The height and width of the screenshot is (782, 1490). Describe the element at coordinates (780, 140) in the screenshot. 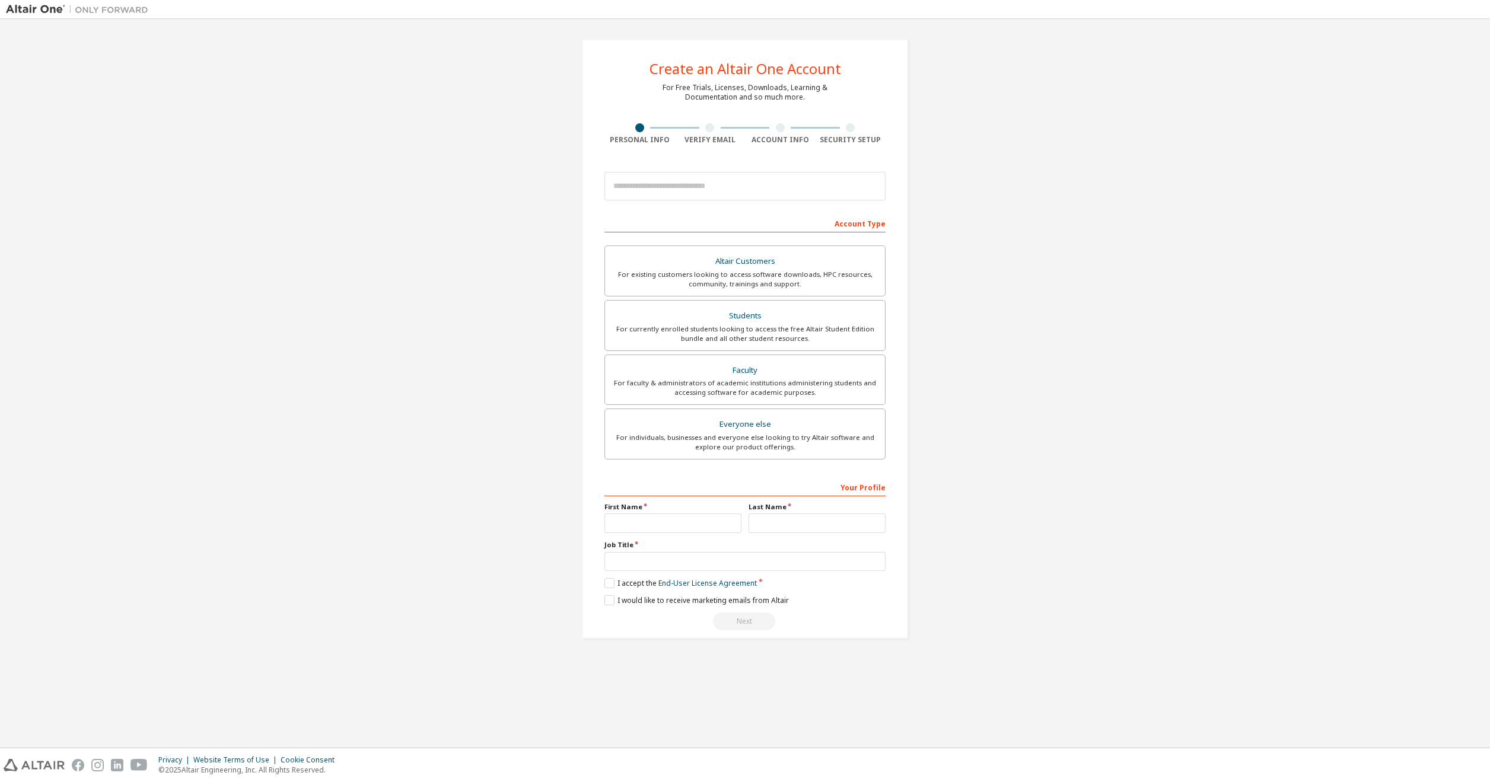

I see `div: Account Info` at that location.